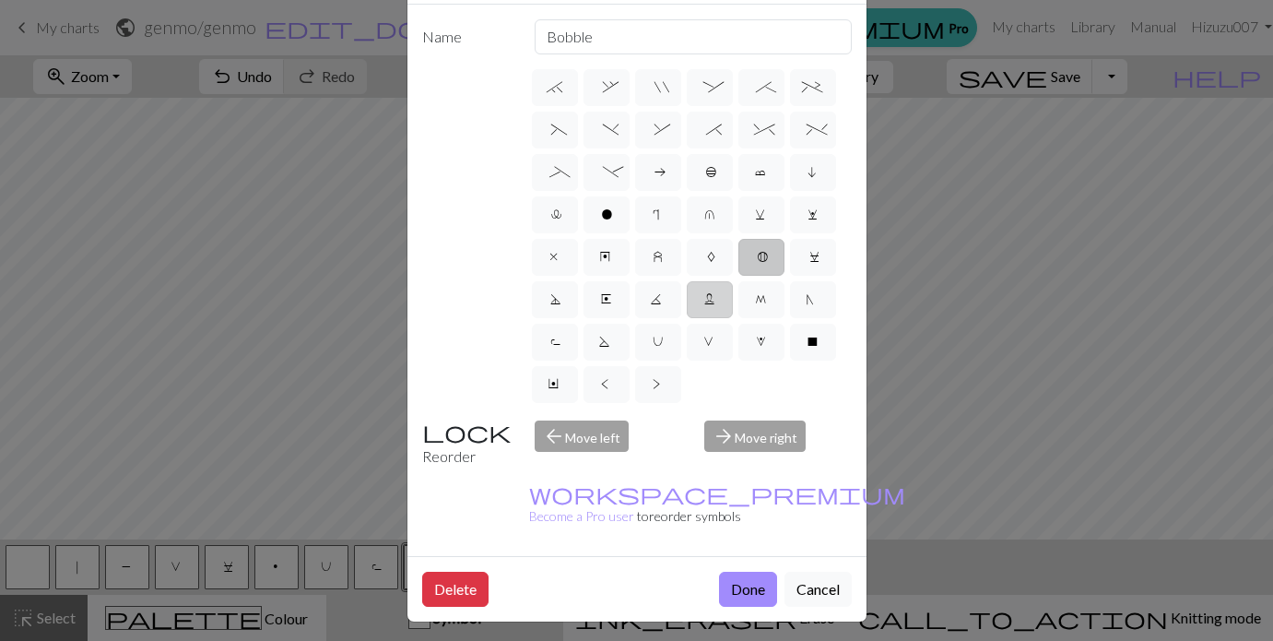  Describe the element at coordinates (658, 174) in the screenshot. I see `span: a` at that location.